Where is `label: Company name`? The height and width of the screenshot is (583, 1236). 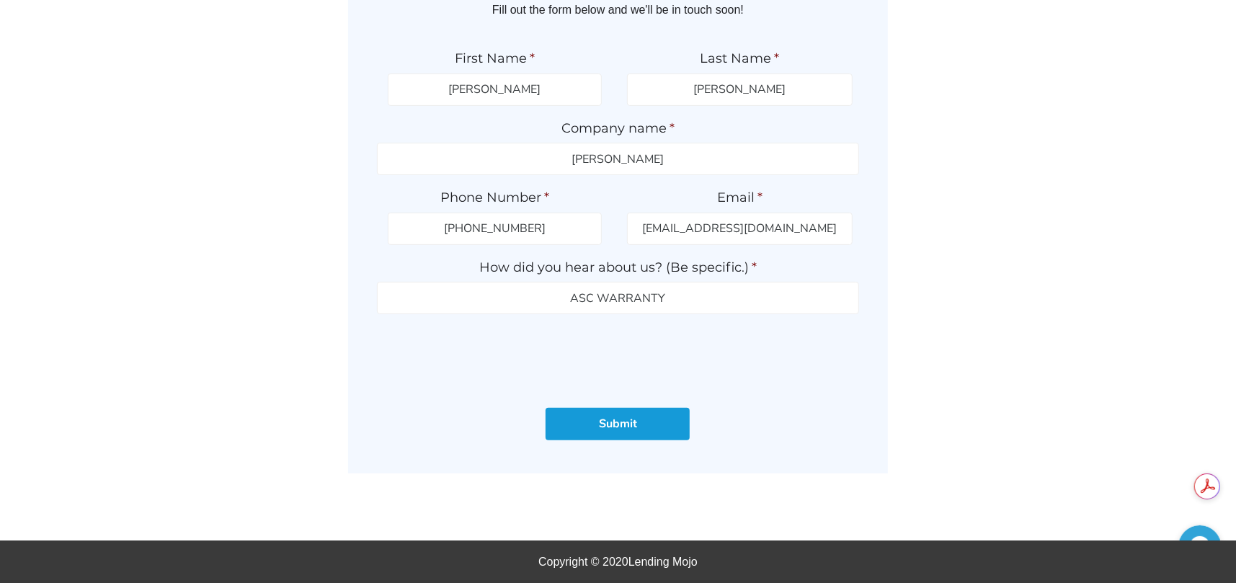 label: Company name is located at coordinates (618, 128).